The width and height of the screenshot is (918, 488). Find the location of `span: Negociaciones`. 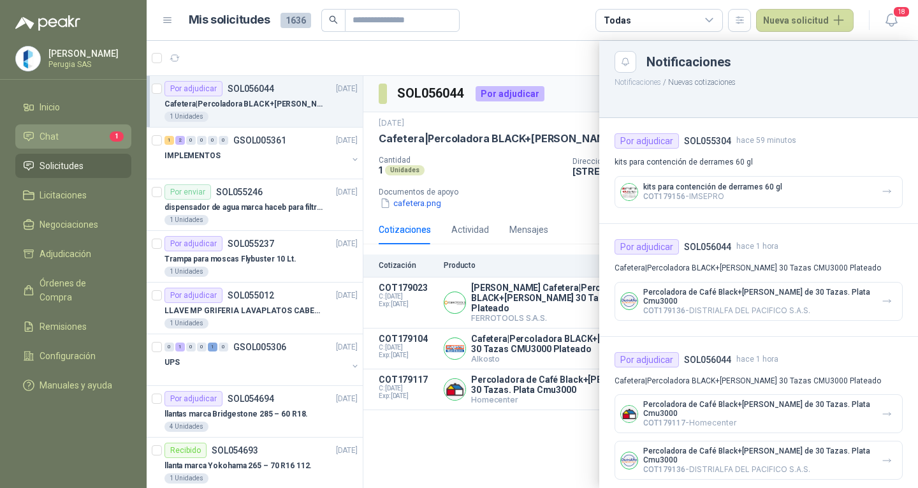

span: Negociaciones is located at coordinates (69, 224).